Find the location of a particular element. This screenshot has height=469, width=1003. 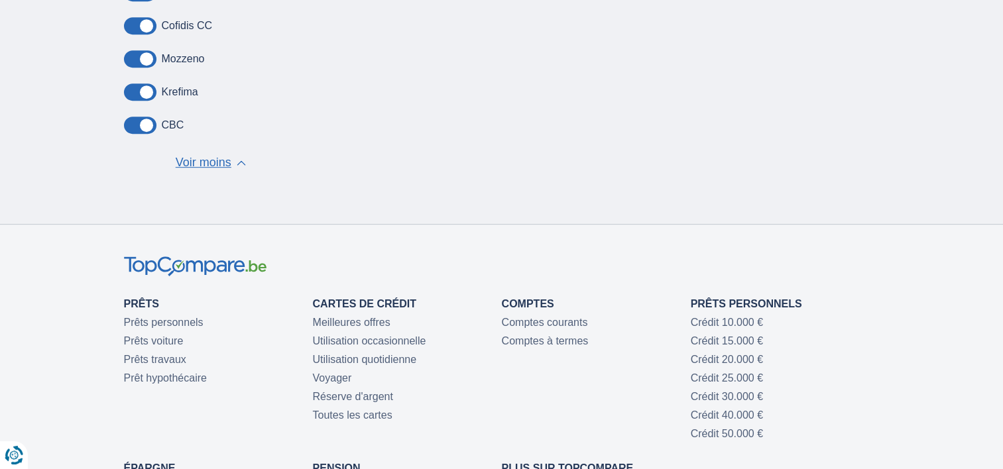

a: Crédit 50.000 € is located at coordinates (726, 433).